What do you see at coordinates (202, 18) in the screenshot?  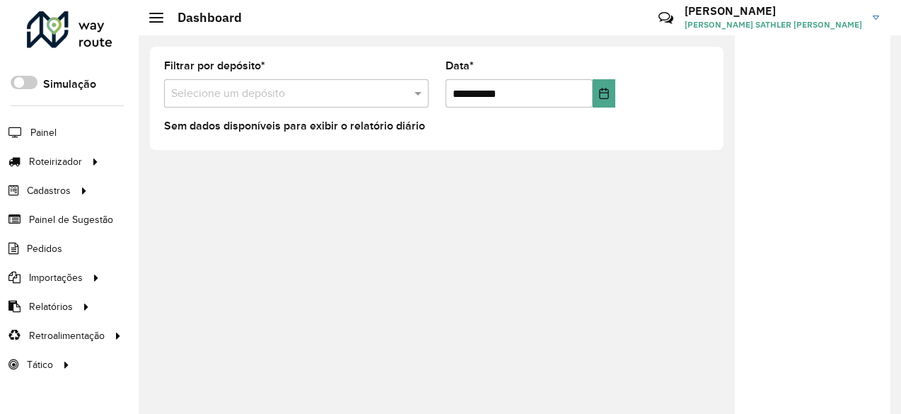 I see `h2: Dashboard` at bounding box center [202, 18].